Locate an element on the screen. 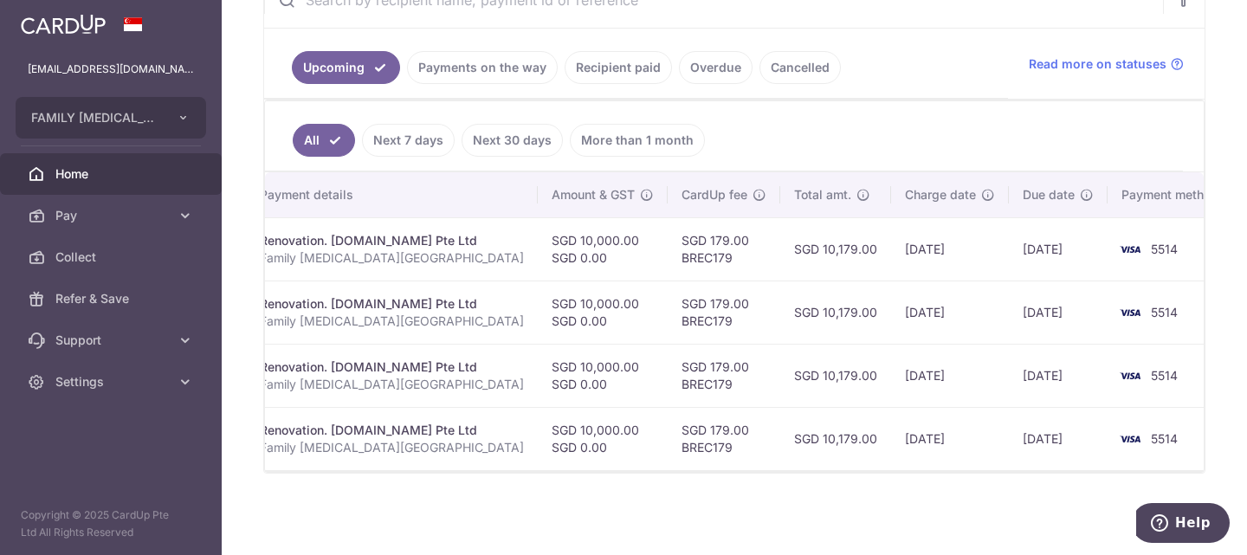 The image size is (1247, 555). span: Amount & GST is located at coordinates (593, 195).